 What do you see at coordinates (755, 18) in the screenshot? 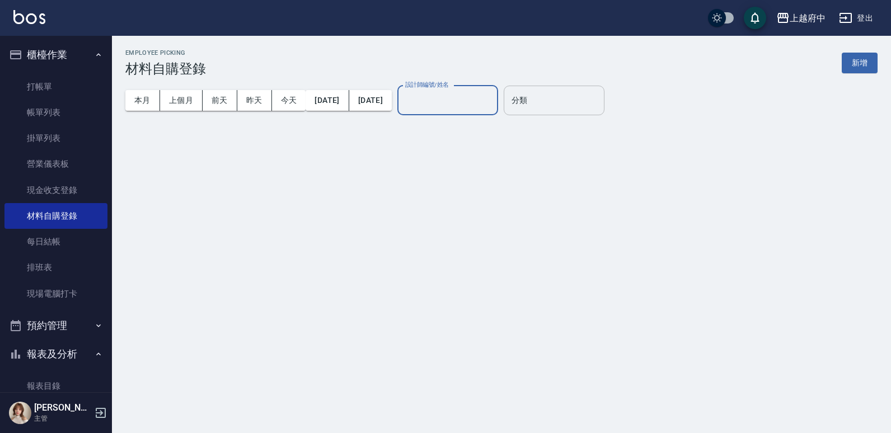
I see `button: save` at bounding box center [755, 18].